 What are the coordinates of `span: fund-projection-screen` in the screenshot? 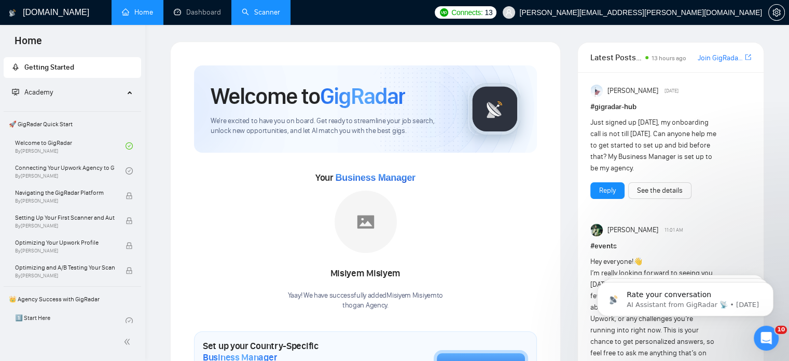 It's located at (16, 92).